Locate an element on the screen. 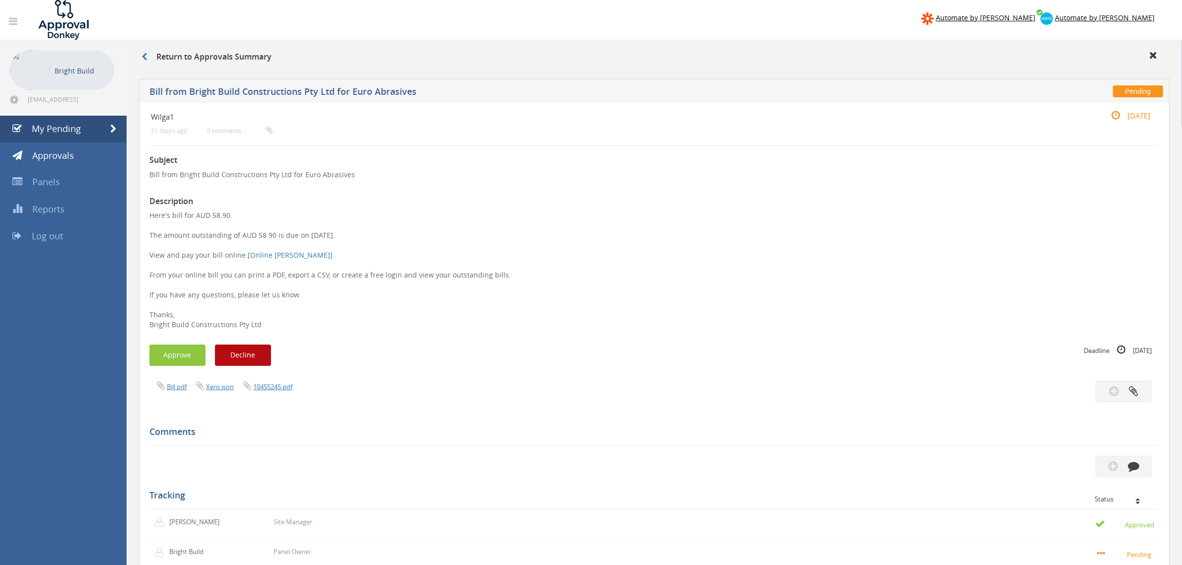 This screenshot has width=1182, height=565. p: Bill from Bright Build Constructions Pty Ltd for Euro Abrasives is located at coordinates (654, 175).